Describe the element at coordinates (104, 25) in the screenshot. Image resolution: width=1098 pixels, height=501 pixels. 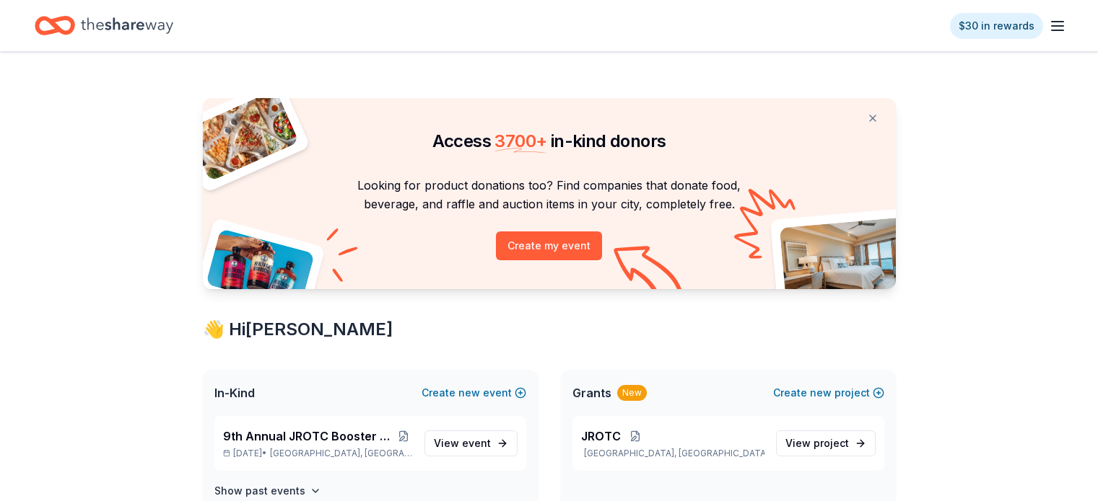
I see `a: Home` at that location.